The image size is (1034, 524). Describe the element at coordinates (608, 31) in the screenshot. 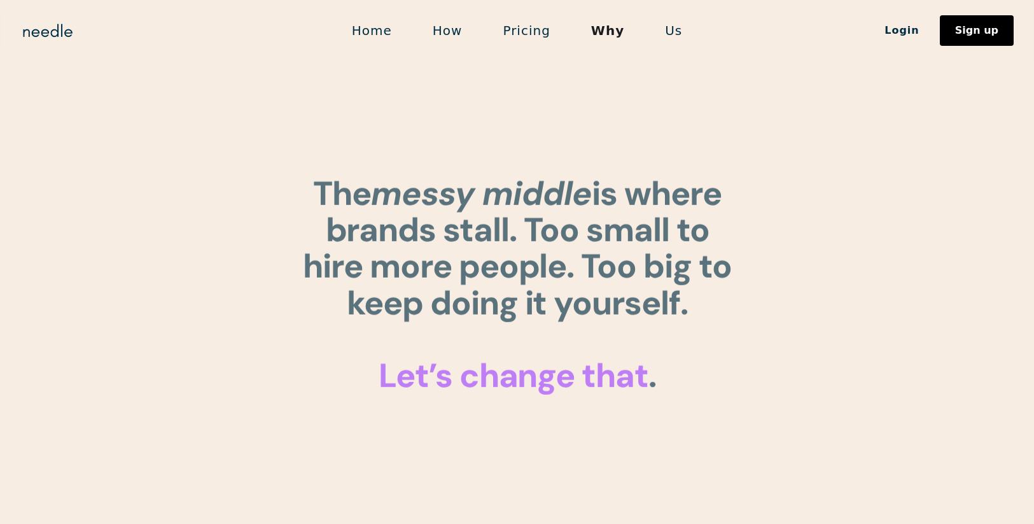

I see `a: Why` at that location.